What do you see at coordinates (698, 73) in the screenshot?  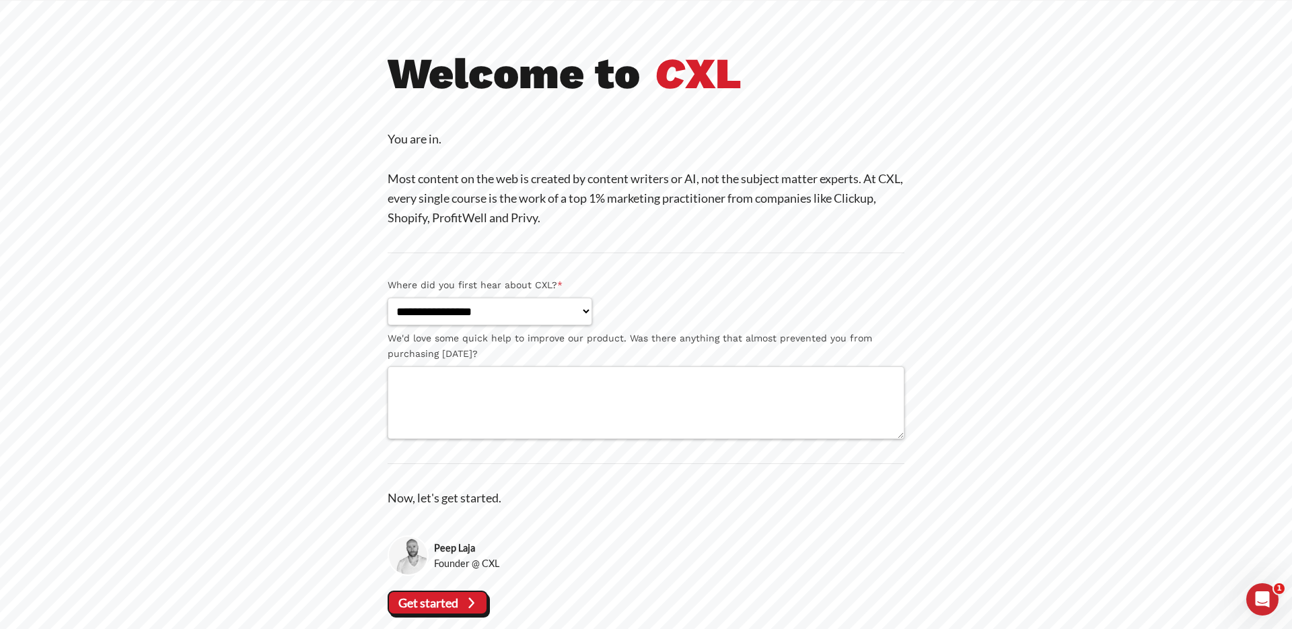 I see `b: XL` at bounding box center [698, 73].